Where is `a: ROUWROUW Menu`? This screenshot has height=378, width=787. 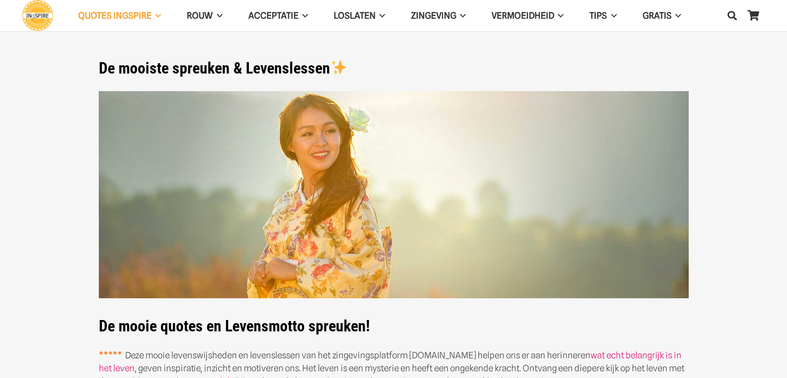 a: ROUWROUW Menu is located at coordinates (204, 16).